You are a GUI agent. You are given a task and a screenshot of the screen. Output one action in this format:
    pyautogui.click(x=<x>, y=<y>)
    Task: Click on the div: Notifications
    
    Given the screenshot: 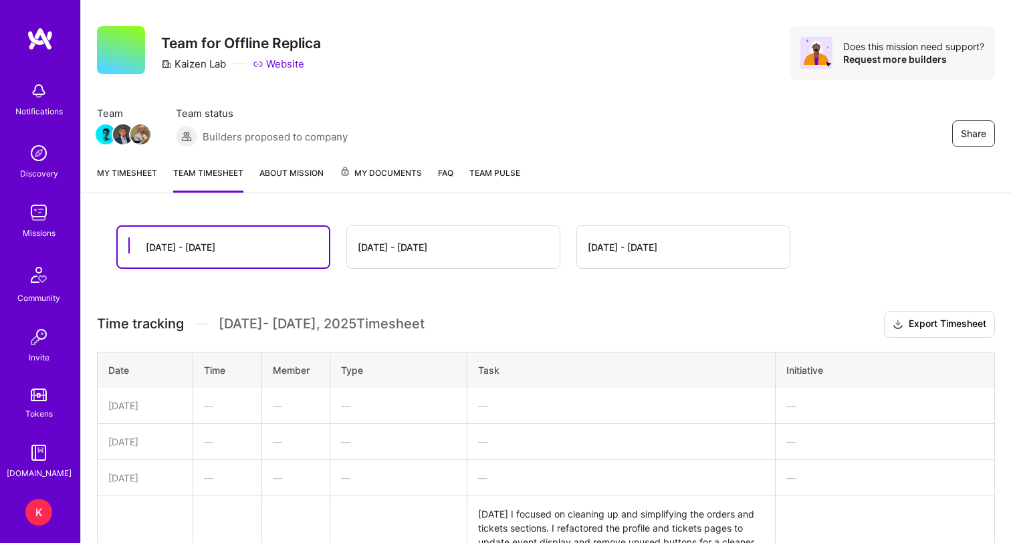 What is the action you would take?
    pyautogui.click(x=39, y=111)
    